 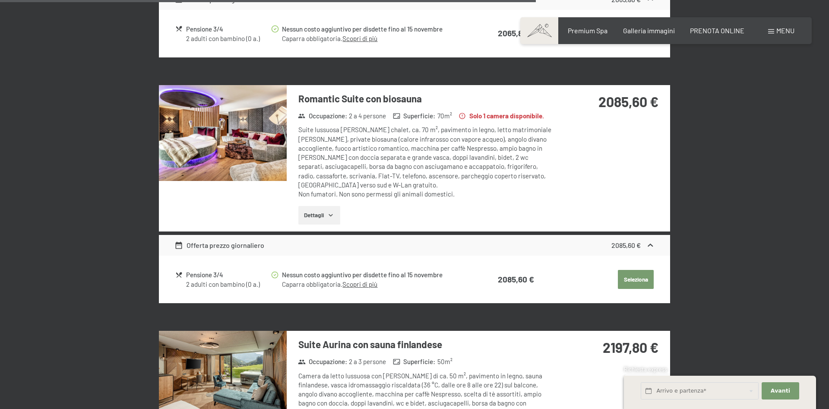 I want to click on span: Galleria immagini, so click(x=649, y=30).